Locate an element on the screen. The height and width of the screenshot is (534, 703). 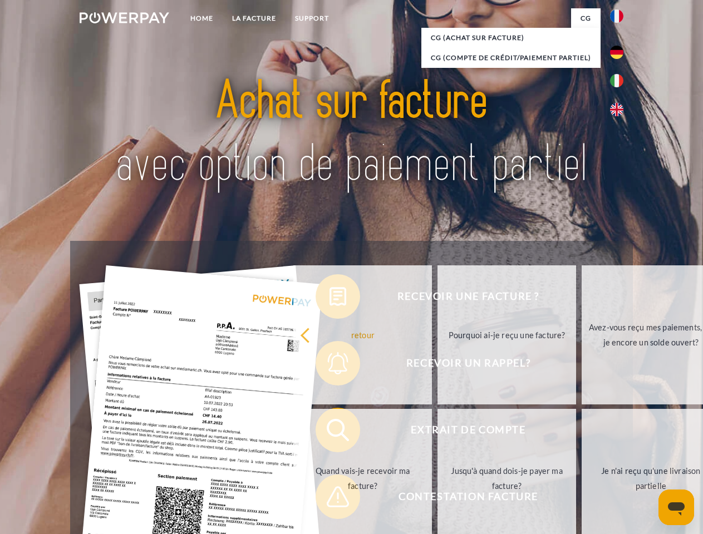
img: fr is located at coordinates (617, 16).